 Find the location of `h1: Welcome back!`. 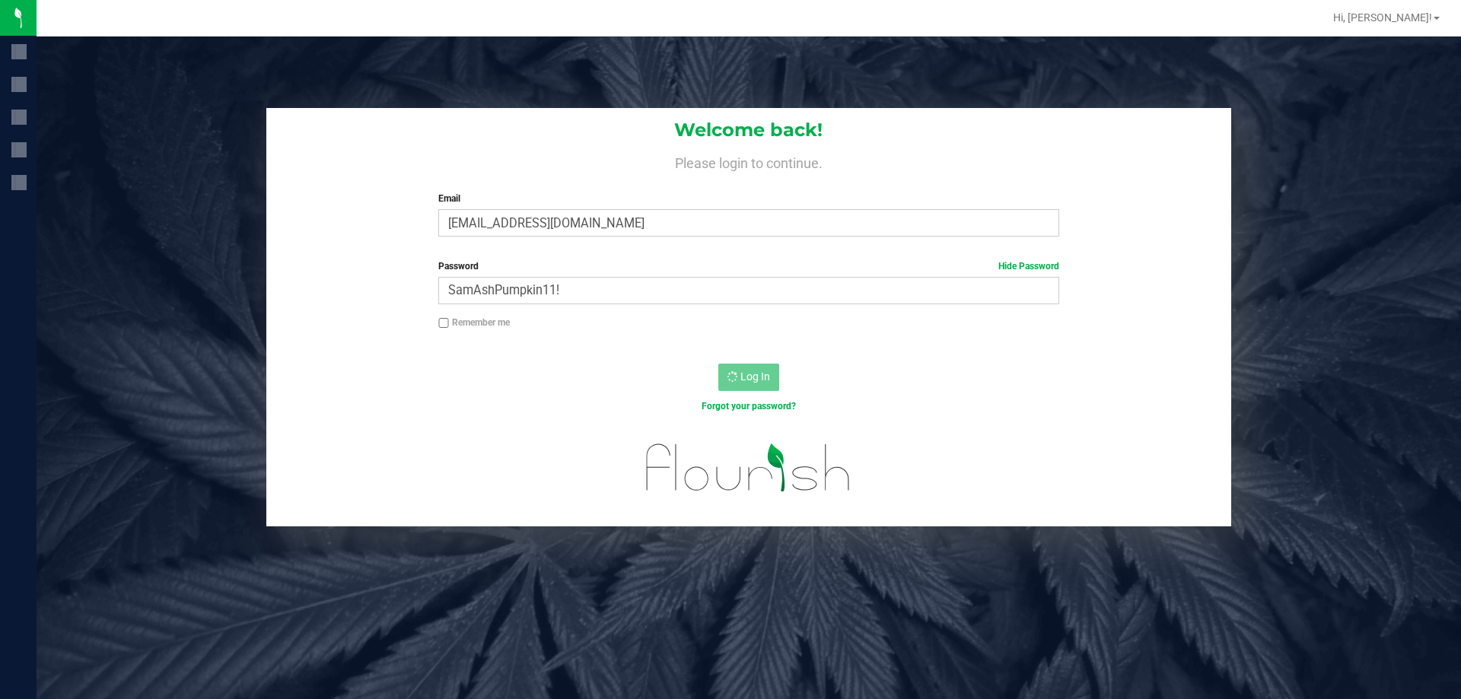

h1: Welcome back! is located at coordinates (749, 130).